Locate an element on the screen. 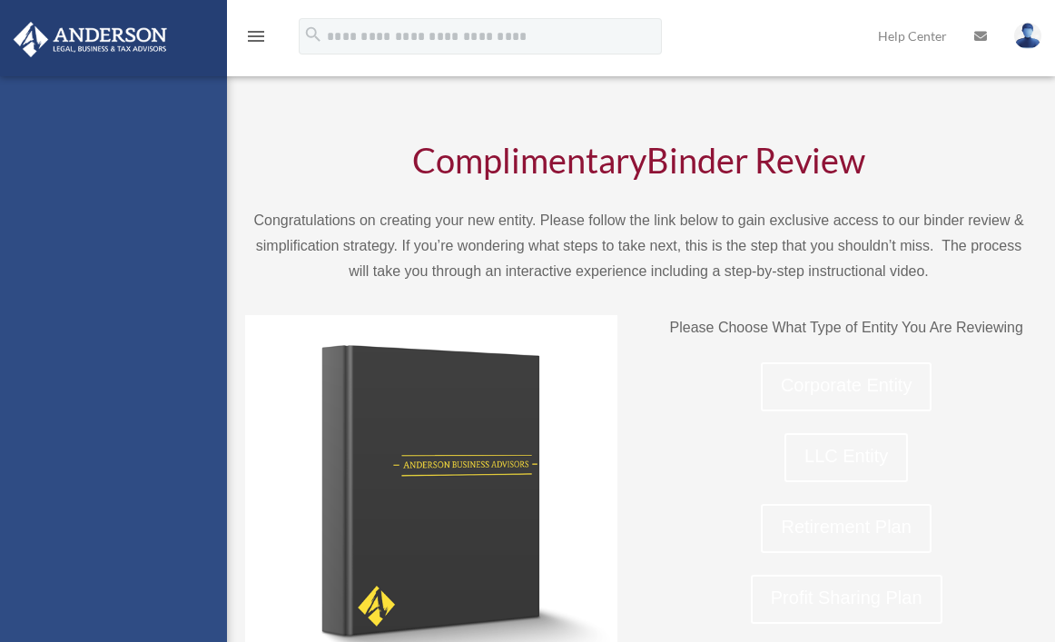 The height and width of the screenshot is (642, 1055). img: Anderson Advisors Platinum Portal is located at coordinates (90, 39).